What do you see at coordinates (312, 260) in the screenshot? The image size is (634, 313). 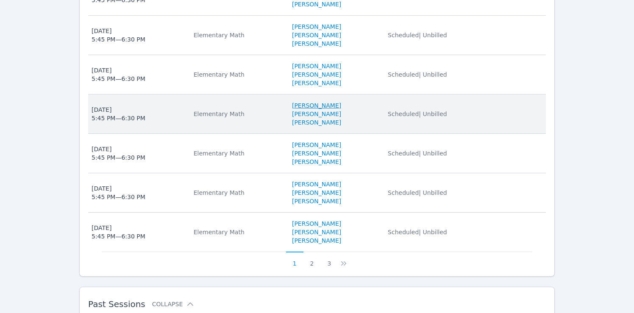 I see `button: 2` at bounding box center [312, 260].